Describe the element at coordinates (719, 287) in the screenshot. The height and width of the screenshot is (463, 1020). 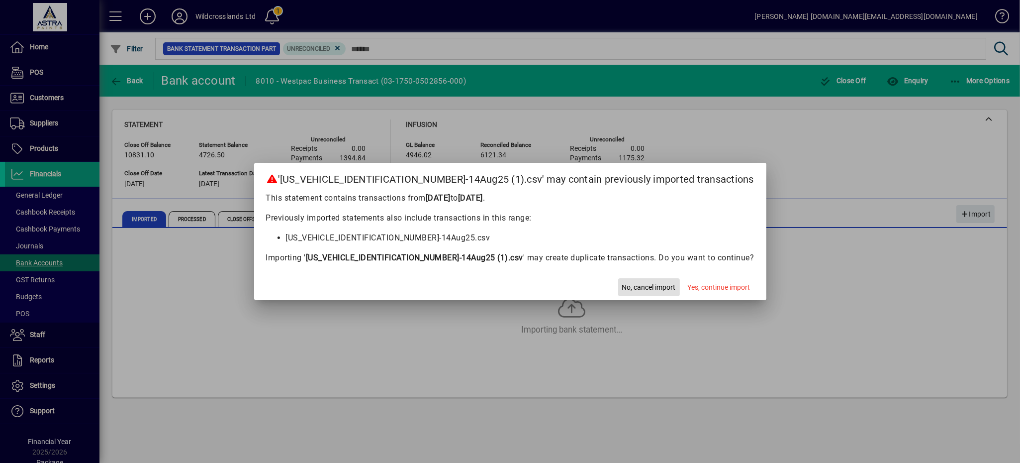
I see `button: Yes, continue import` at that location.